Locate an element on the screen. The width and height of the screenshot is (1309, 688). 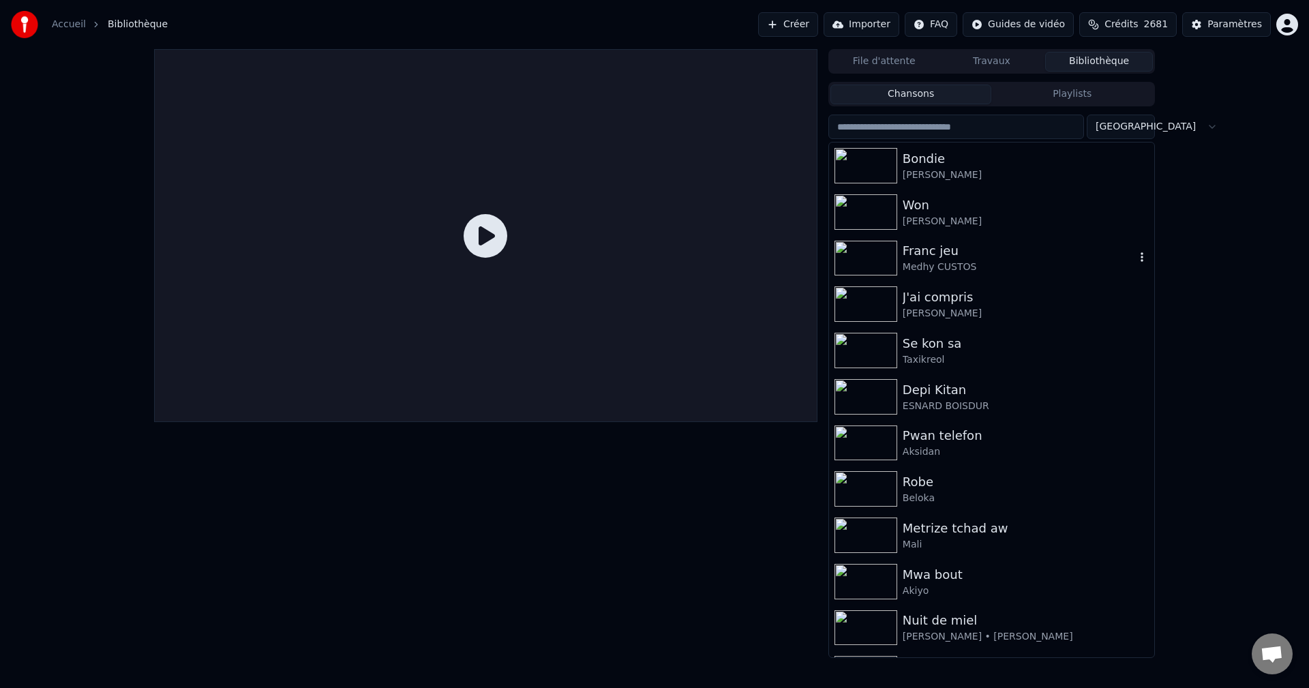
div: Akiyo is located at coordinates (1025, 591).